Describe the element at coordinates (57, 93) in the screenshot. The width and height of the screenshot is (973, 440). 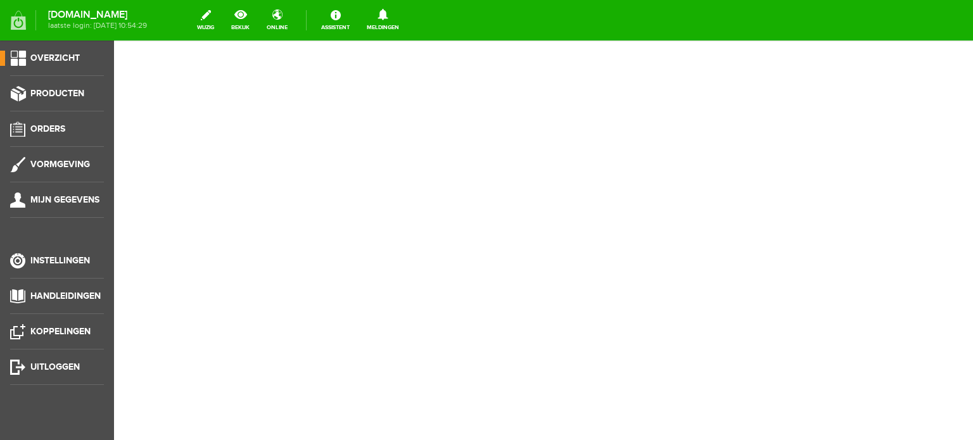
I see `span: Producten` at that location.